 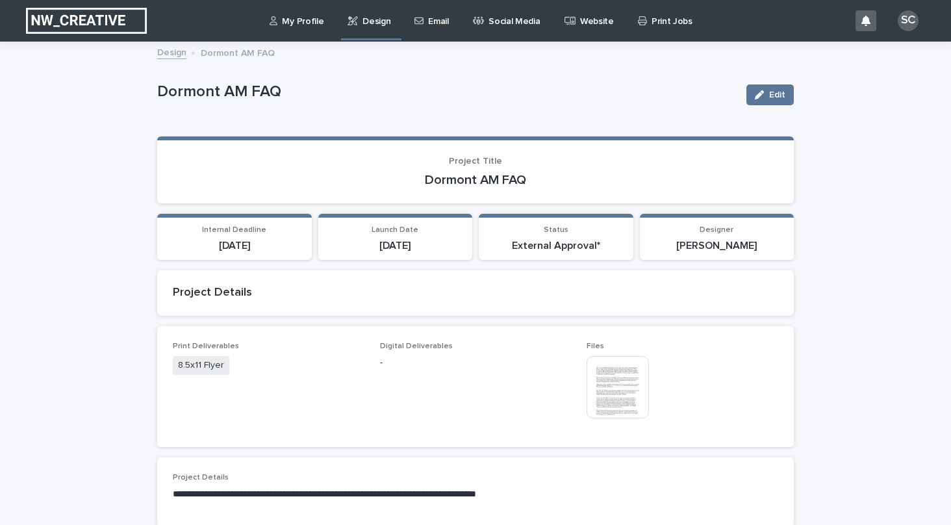 What do you see at coordinates (770, 95) in the screenshot?
I see `button: Edit` at bounding box center [770, 95].